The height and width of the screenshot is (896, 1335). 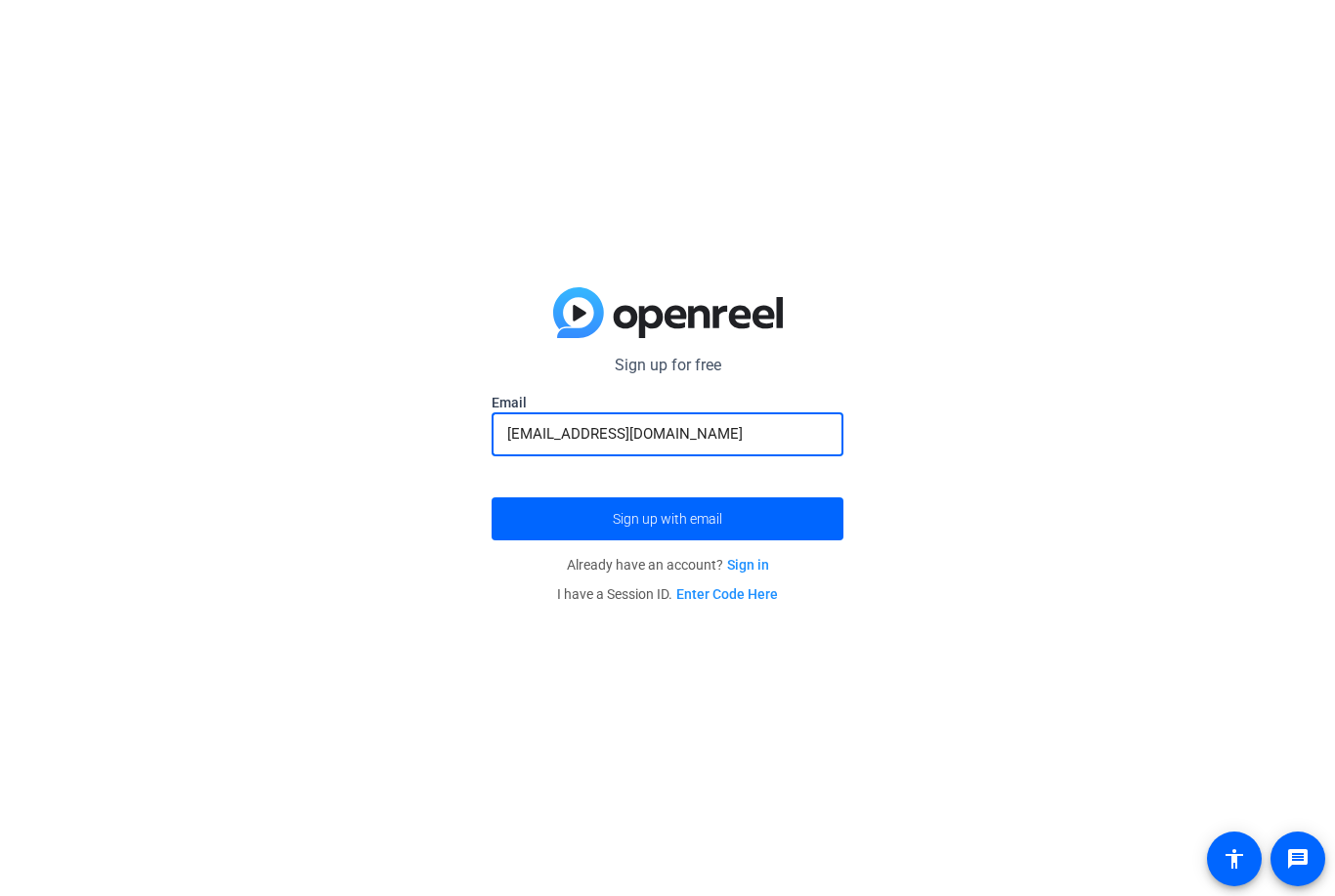 What do you see at coordinates (668, 565) in the screenshot?
I see `span: Already have an account?` at bounding box center [668, 565].